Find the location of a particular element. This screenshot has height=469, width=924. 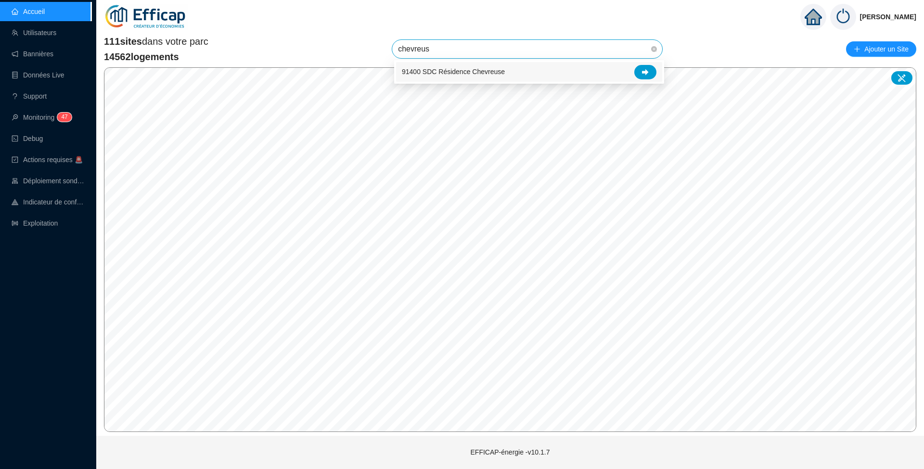

a: heat-mapIndicateur de confort is located at coordinates (48, 202).